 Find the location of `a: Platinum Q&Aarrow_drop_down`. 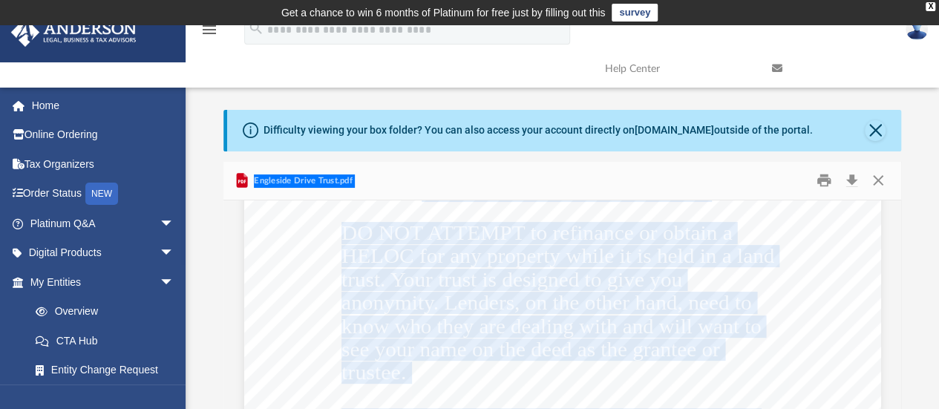

a: Platinum Q&Aarrow_drop_down is located at coordinates (103, 223).